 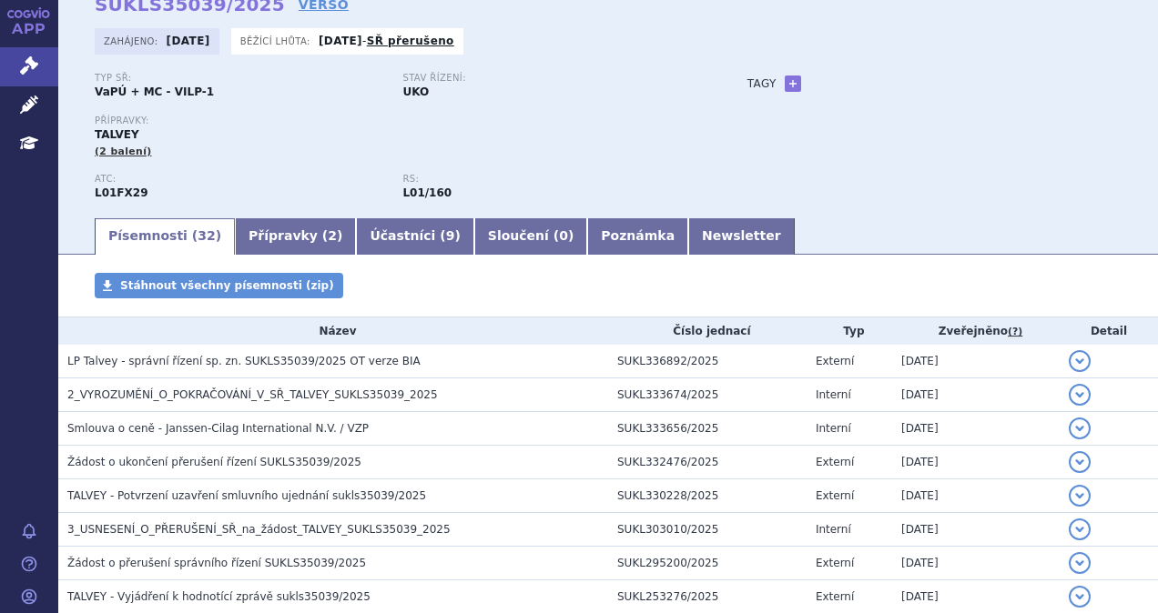 I want to click on th: Typ, so click(x=849, y=331).